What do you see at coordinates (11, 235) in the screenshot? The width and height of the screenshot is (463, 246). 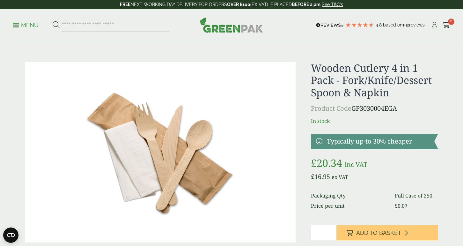 I see `button: Open CMP widget` at bounding box center [11, 235].